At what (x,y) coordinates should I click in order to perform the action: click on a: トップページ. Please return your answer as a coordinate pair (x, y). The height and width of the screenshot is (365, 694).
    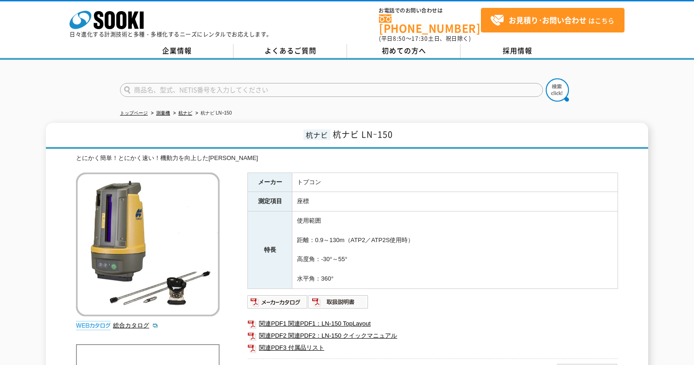
    Looking at the image, I should click on (134, 113).